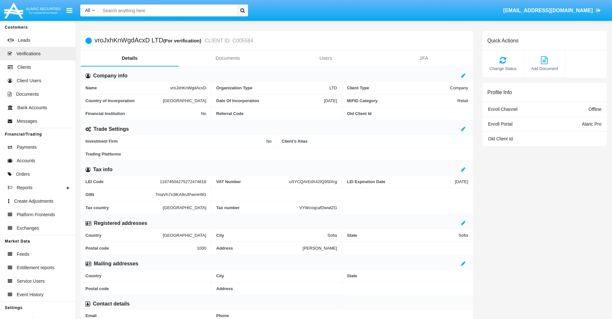 This screenshot has width=612, height=319. I want to click on a: Documents, so click(228, 58).